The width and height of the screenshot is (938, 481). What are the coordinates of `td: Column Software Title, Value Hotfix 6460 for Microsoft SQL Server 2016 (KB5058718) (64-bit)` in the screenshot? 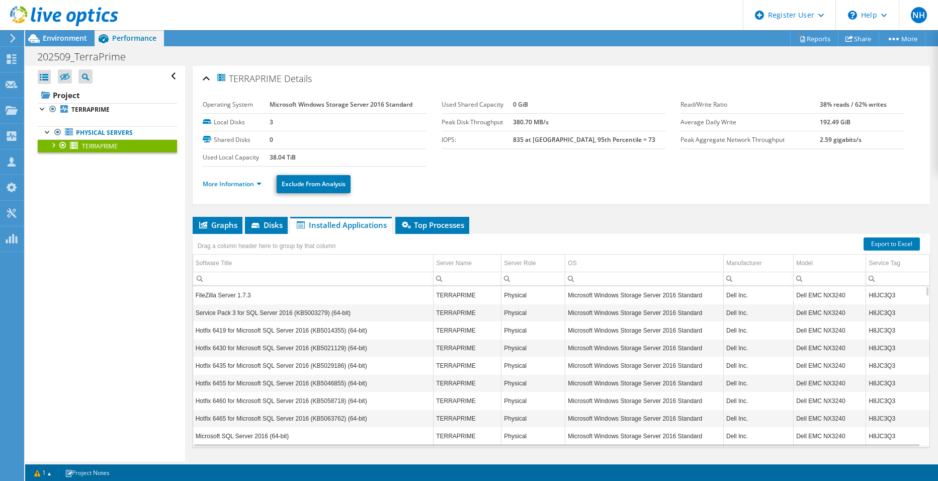 It's located at (313, 400).